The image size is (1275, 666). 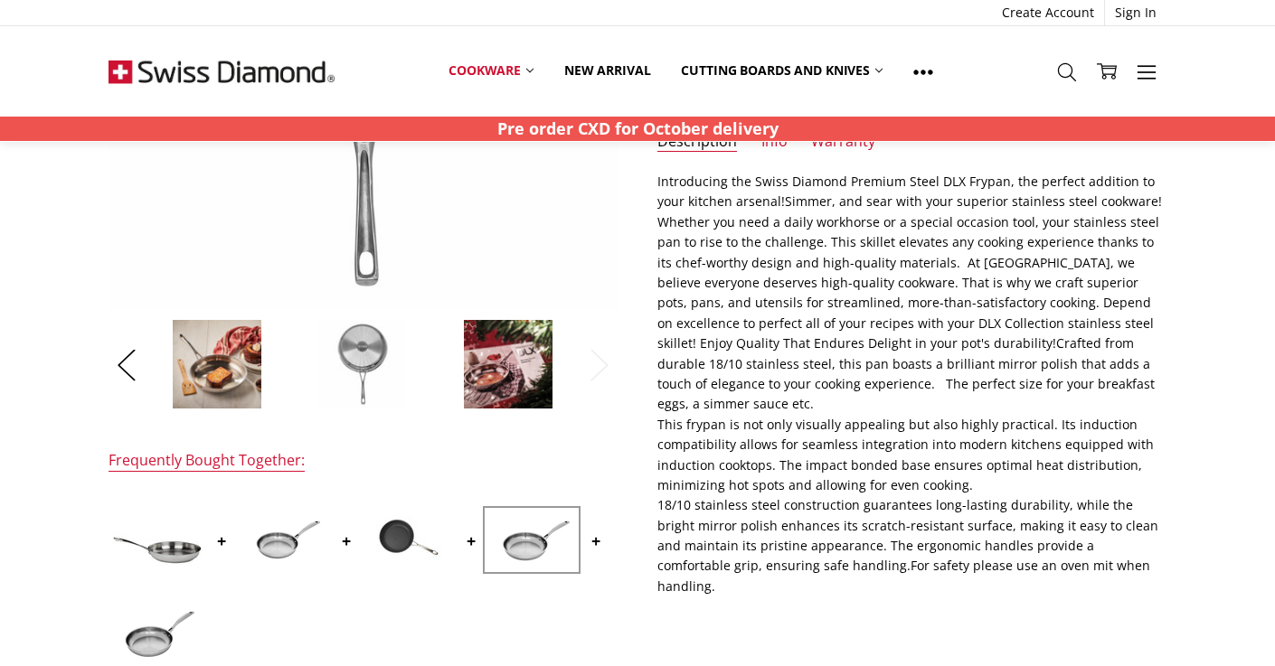 I want to click on span: This frypan is not only visually appealing but also highly practical. Its induction compatibility..., so click(x=905, y=455).